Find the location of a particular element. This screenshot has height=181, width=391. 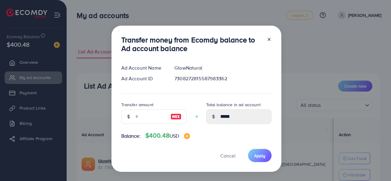

button: Apply is located at coordinates (260, 156).